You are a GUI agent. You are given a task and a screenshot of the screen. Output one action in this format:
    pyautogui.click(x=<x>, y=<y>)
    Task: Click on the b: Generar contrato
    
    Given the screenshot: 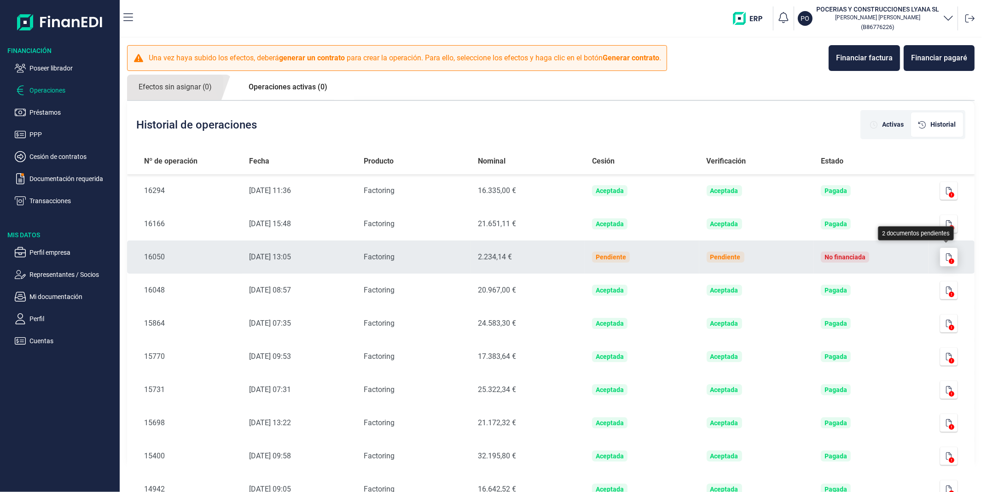 What is the action you would take?
    pyautogui.click(x=631, y=58)
    